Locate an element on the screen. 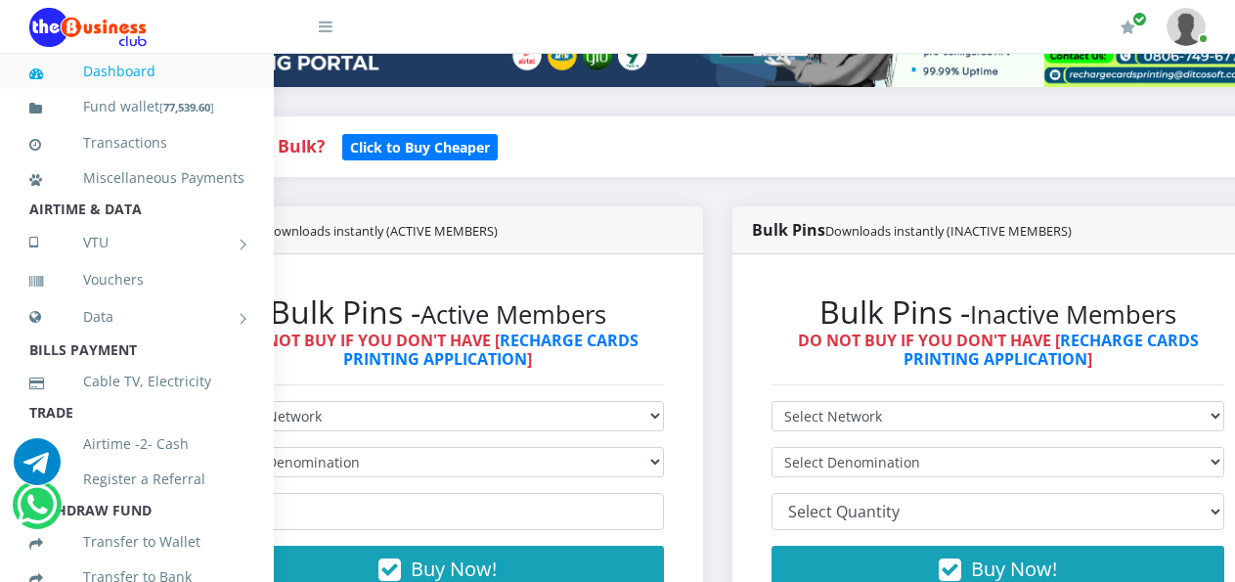  a: Dashboard is located at coordinates (137, 71).